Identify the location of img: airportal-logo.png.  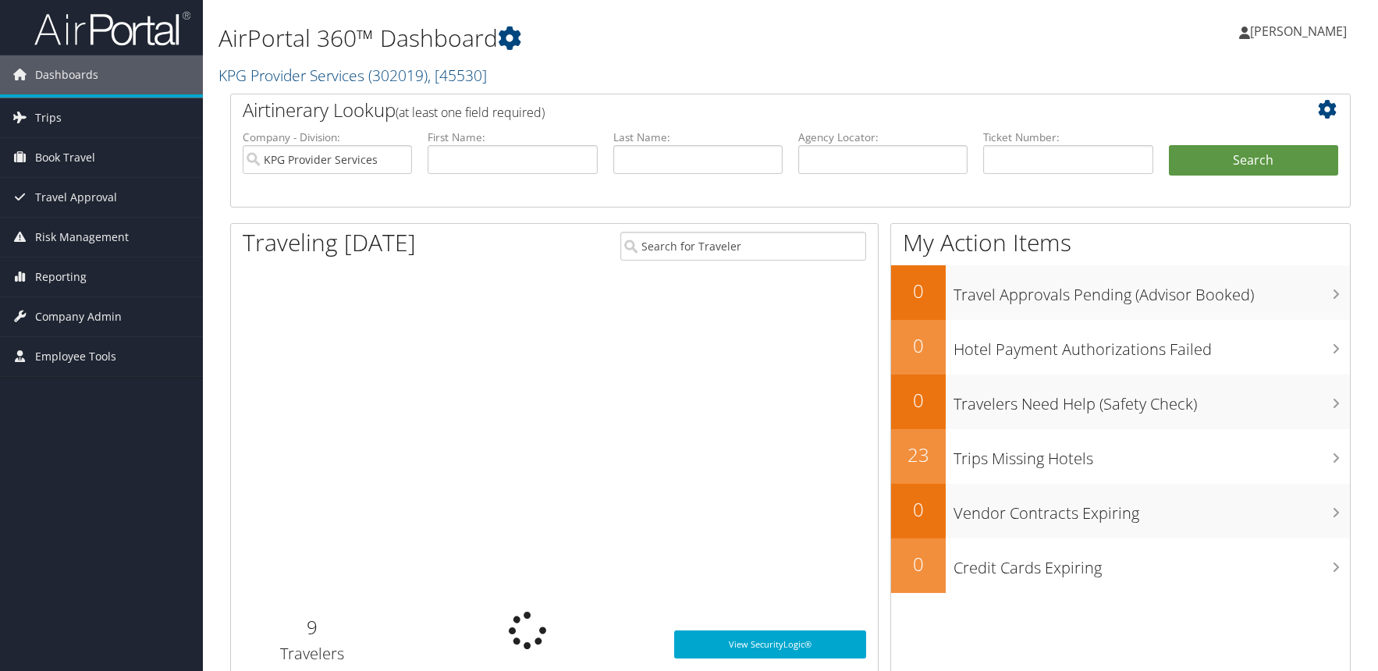
(112, 28).